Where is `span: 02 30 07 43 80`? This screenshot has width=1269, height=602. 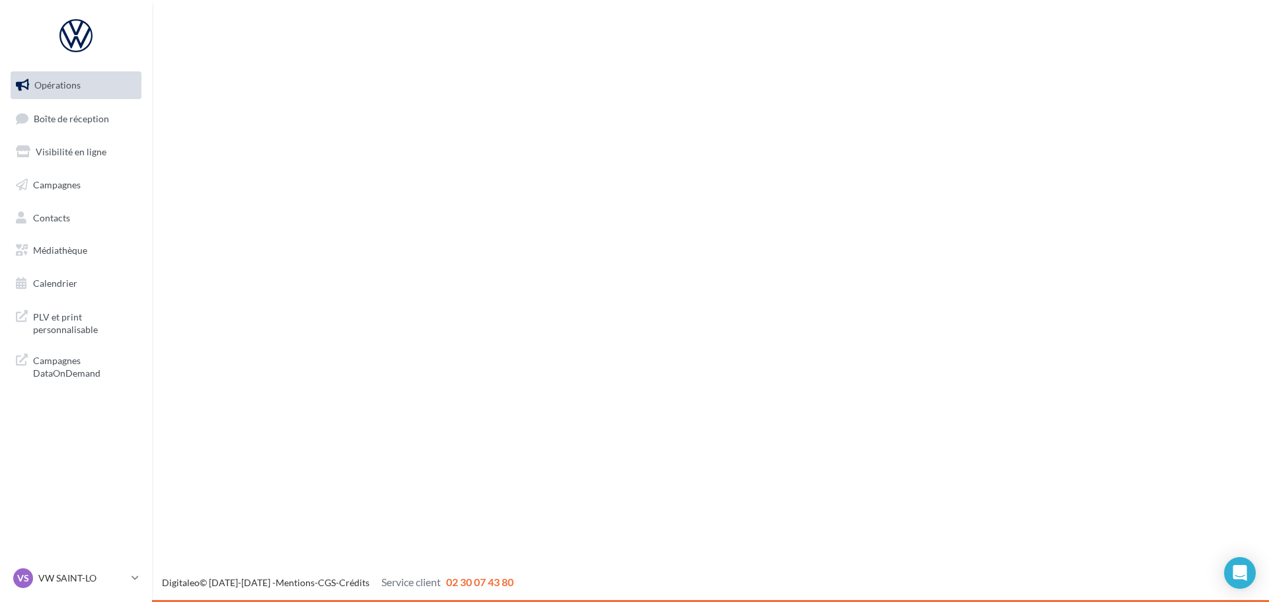
span: 02 30 07 43 80 is located at coordinates (480, 582).